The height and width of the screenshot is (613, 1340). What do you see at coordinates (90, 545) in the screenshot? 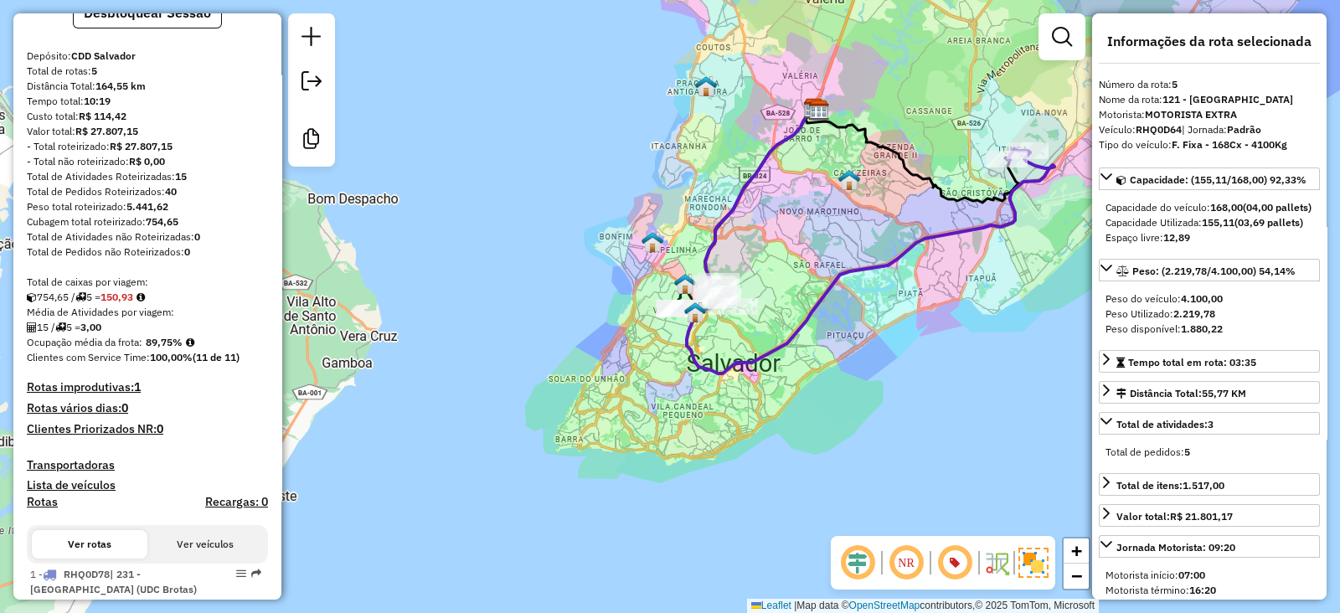
I see `button: Ver rotas` at bounding box center [90, 545].